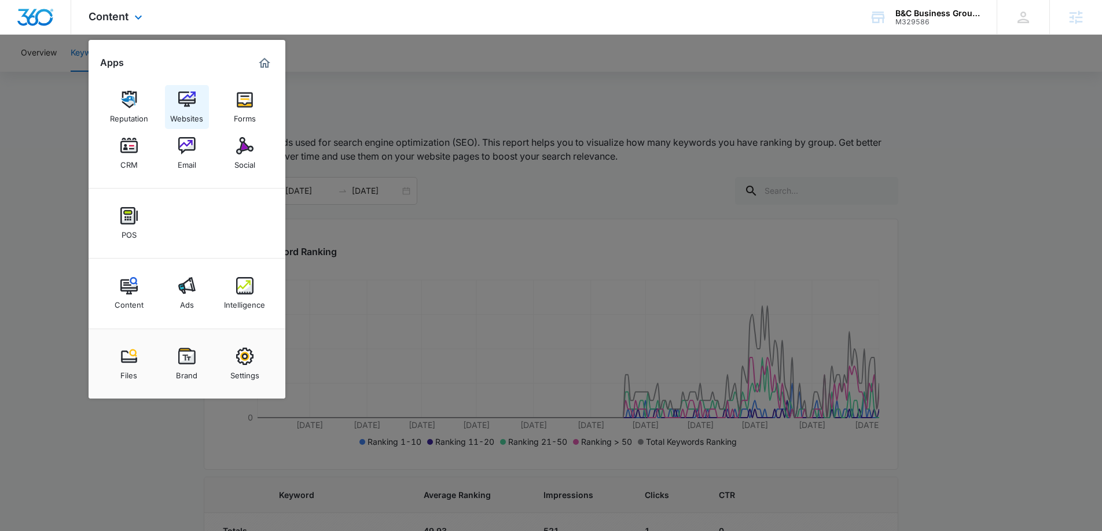 The image size is (1102, 531). Describe the element at coordinates (187, 162) in the screenshot. I see `div: Email` at that location.